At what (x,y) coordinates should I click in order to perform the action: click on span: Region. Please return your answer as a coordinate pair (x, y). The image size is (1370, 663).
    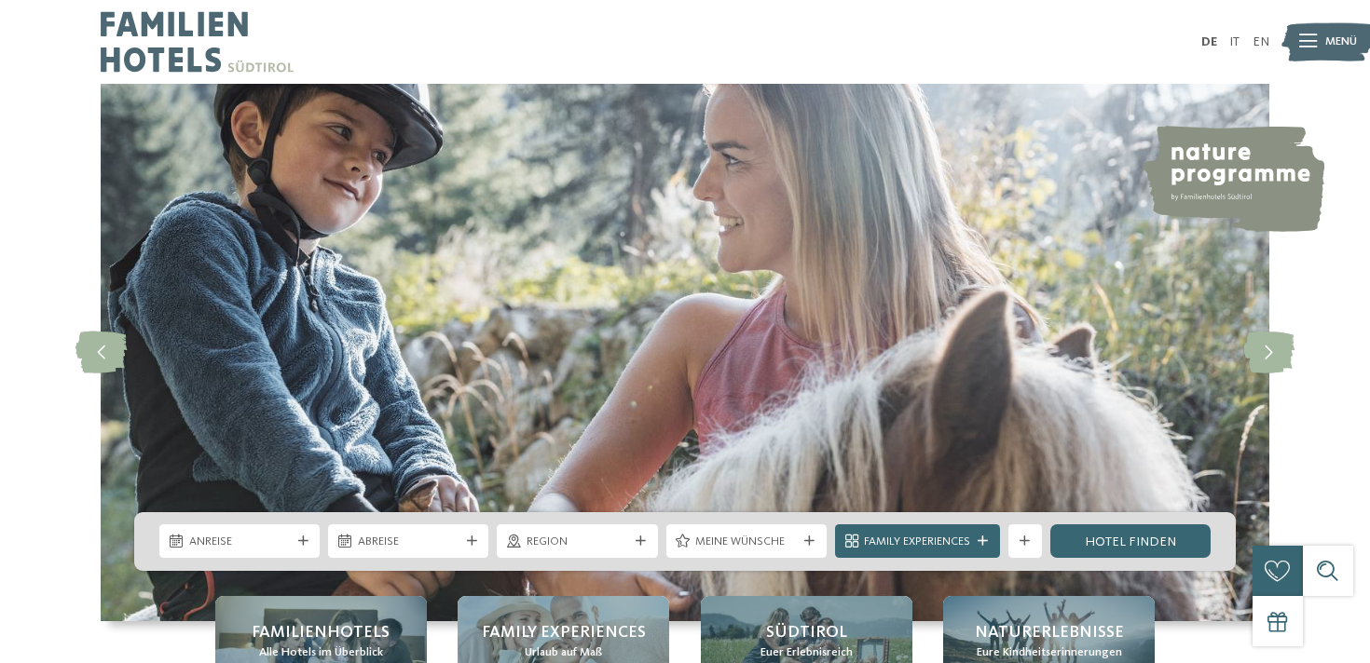
    Looking at the image, I should click on (577, 542).